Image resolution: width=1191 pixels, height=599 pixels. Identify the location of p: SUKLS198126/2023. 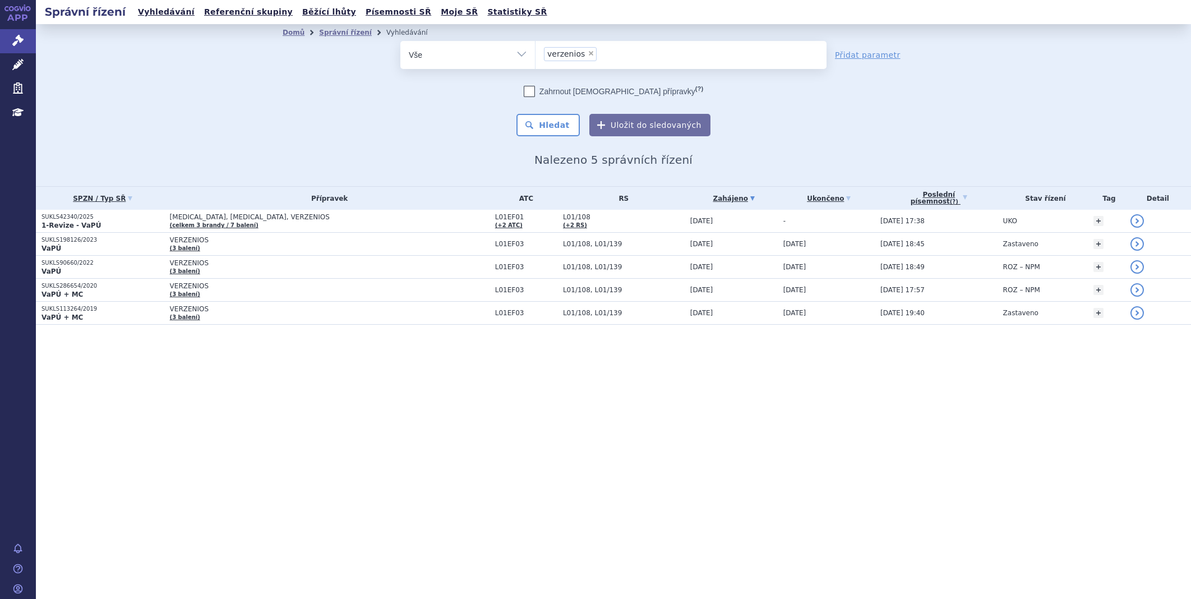
(103, 240).